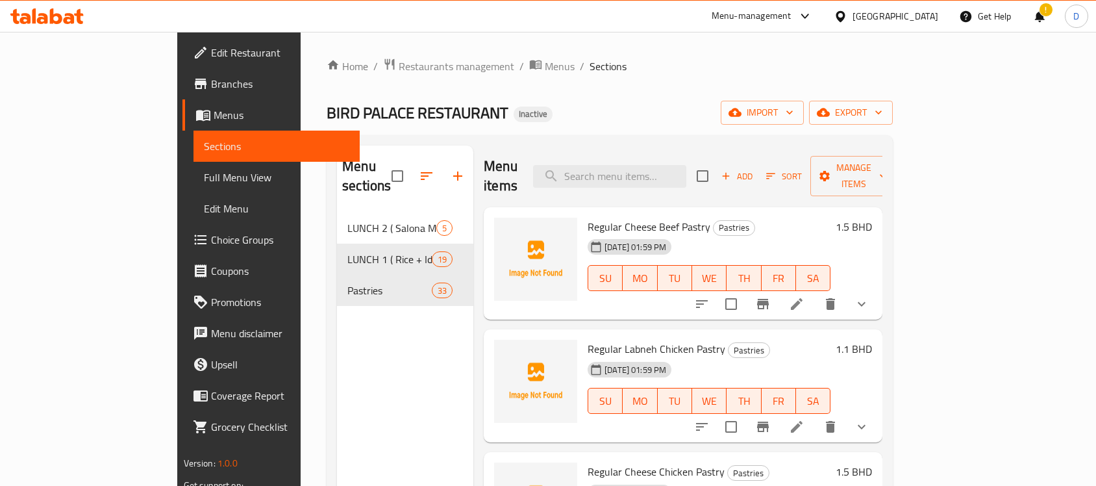  I want to click on span: D, so click(1076, 16).